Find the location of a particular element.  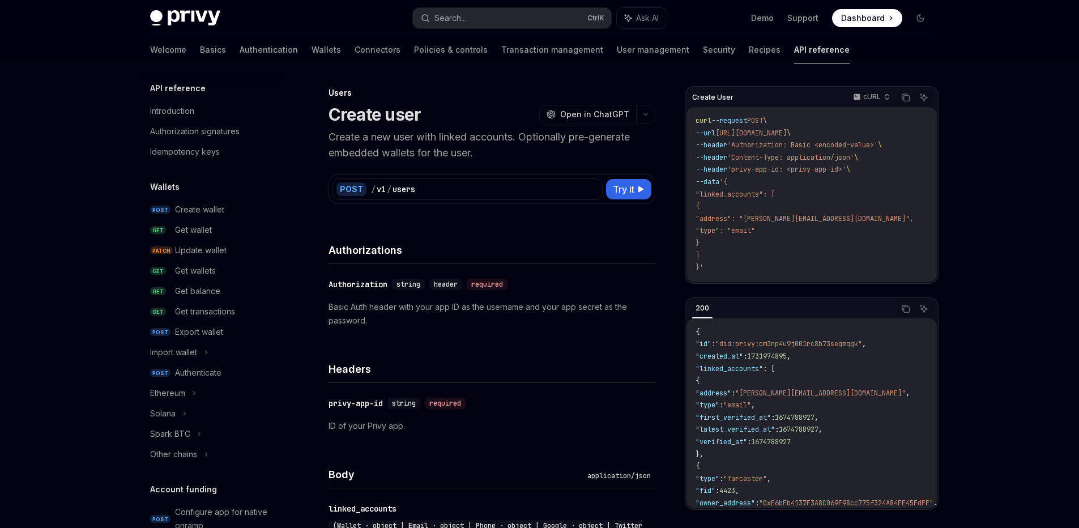

span: "linked_accounts" is located at coordinates (729, 369).